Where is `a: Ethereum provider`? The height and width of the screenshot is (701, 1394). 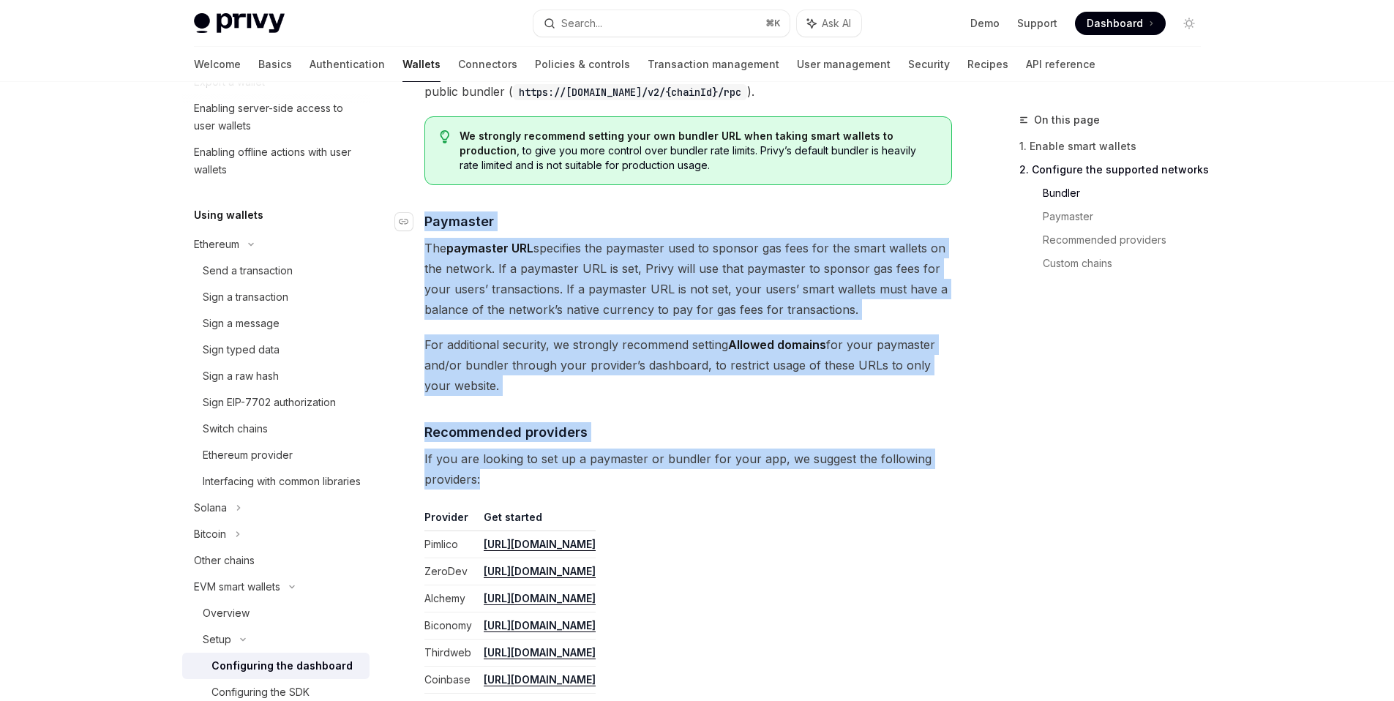 a: Ethereum provider is located at coordinates (276, 455).